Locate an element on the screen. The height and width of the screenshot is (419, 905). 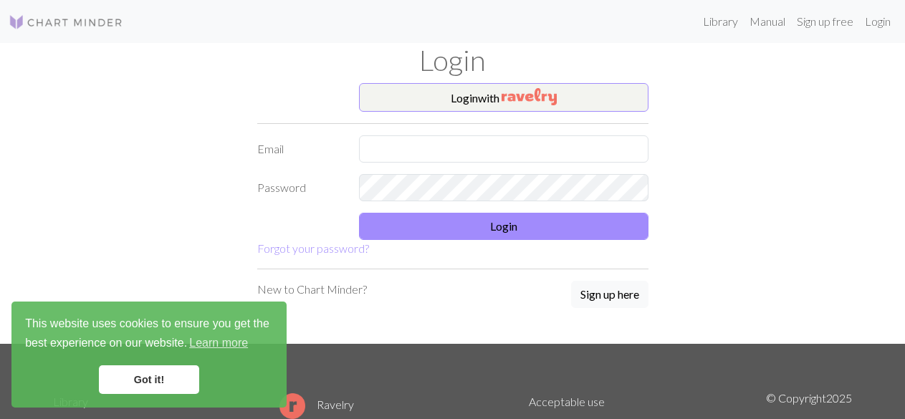
div: cookieconsent is located at coordinates (149, 355).